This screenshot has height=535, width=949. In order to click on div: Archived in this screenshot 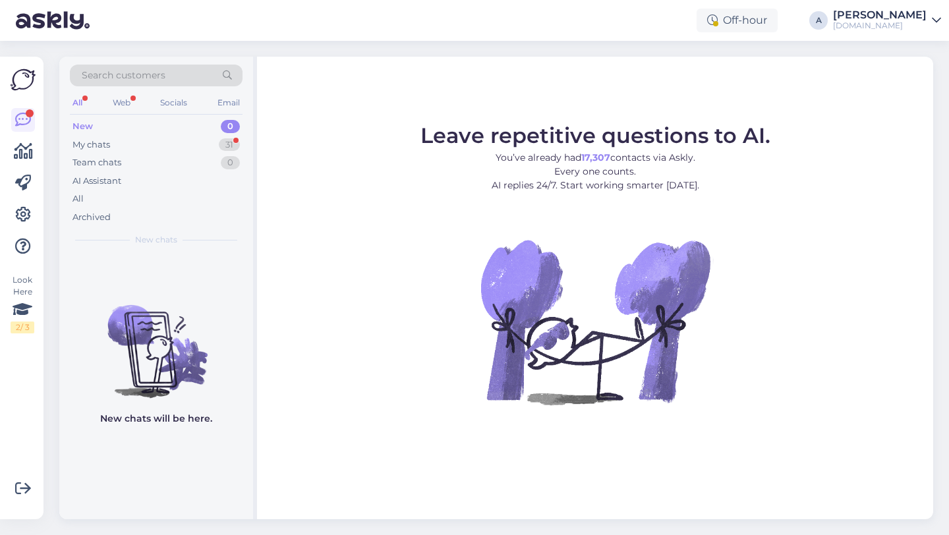, I will do `click(92, 217)`.